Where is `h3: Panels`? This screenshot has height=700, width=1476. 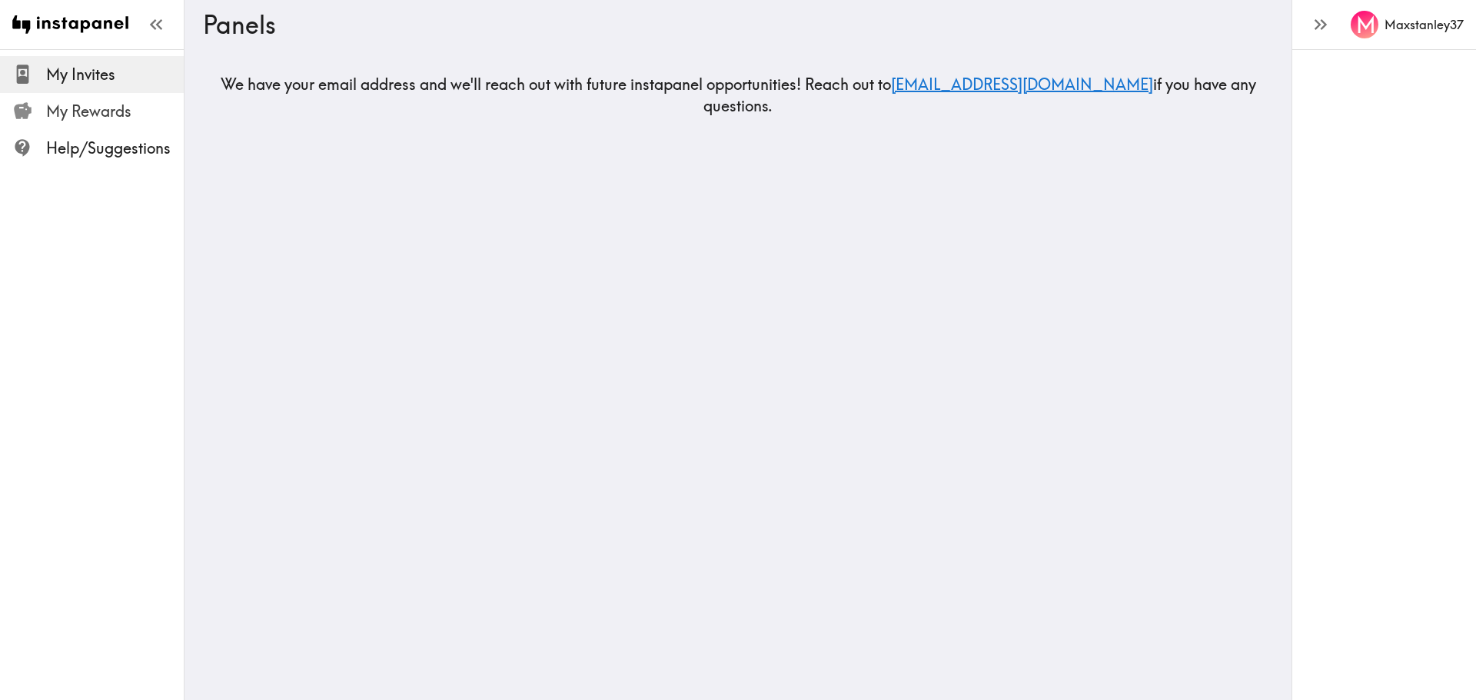 h3: Panels is located at coordinates (732, 25).